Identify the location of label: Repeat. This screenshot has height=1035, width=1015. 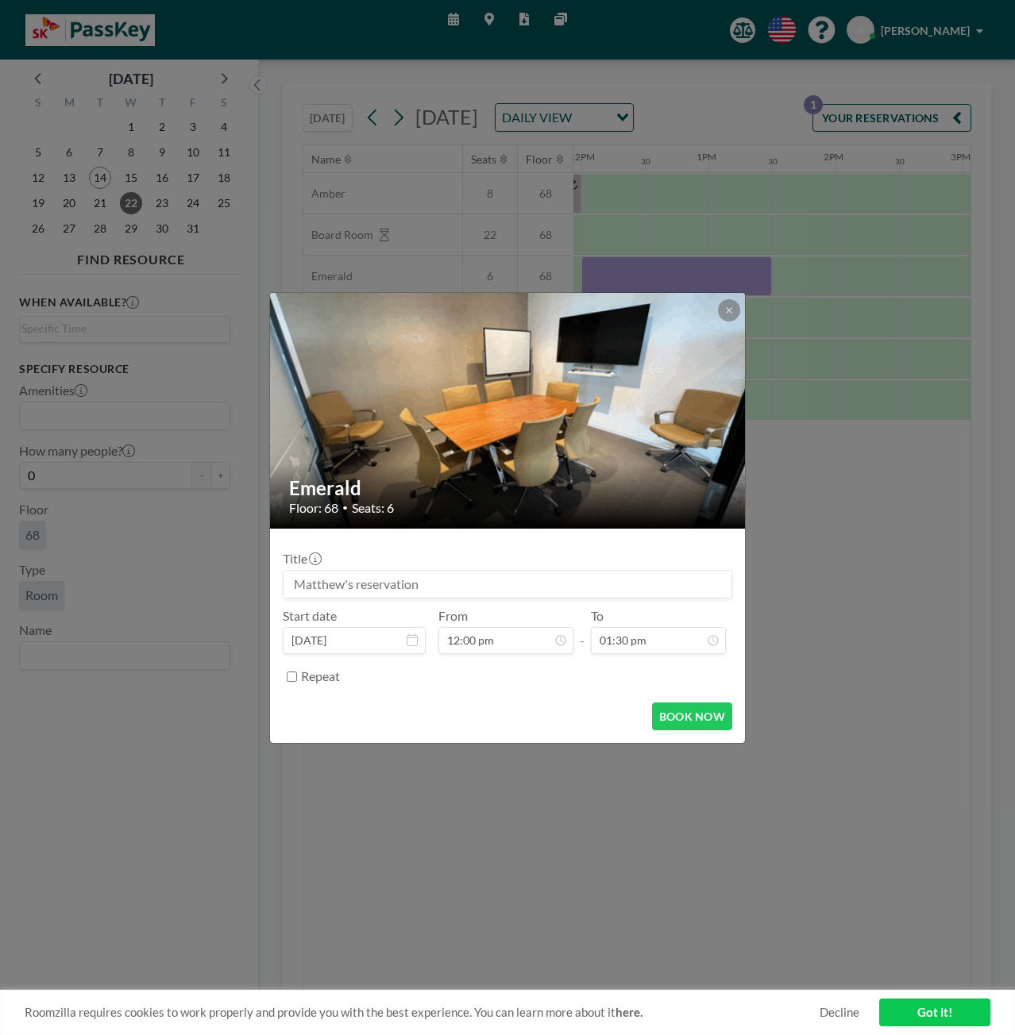
(320, 676).